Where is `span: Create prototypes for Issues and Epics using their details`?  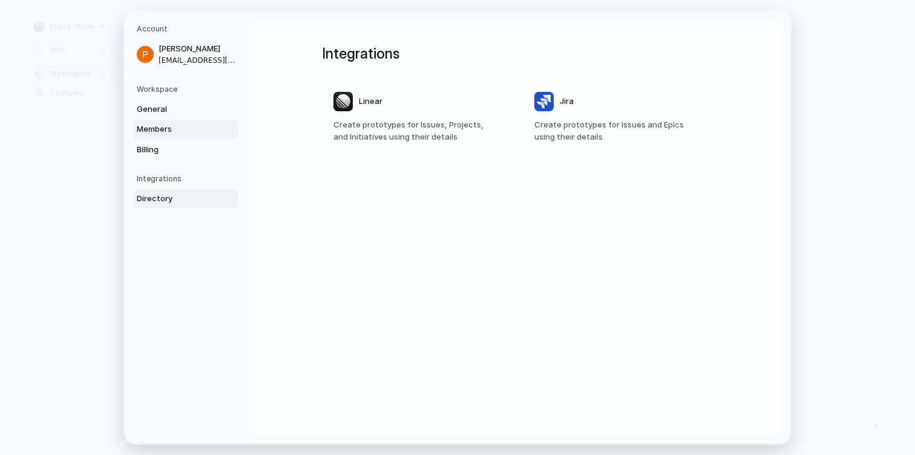
span: Create prototypes for Issues and Epics using their details is located at coordinates (616, 131).